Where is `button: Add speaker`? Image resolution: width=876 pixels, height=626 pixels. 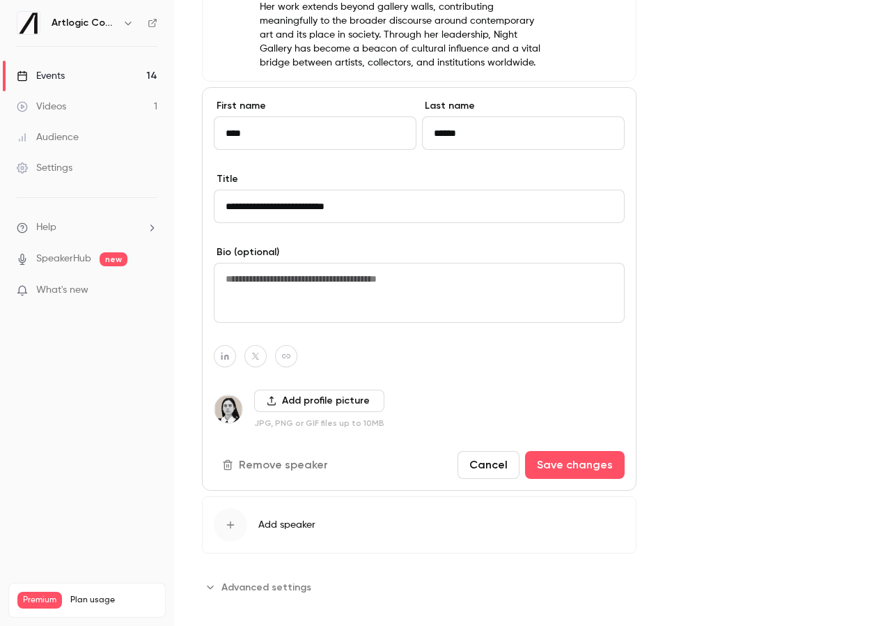 button: Add speaker is located at coordinates (419, 525).